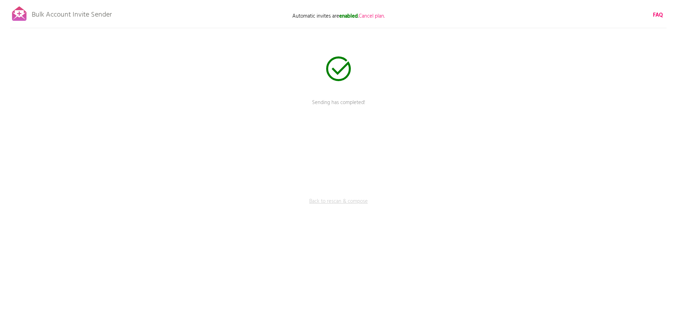 Image resolution: width=677 pixels, height=334 pixels. Describe the element at coordinates (658, 15) in the screenshot. I see `b: FAQ` at that location.